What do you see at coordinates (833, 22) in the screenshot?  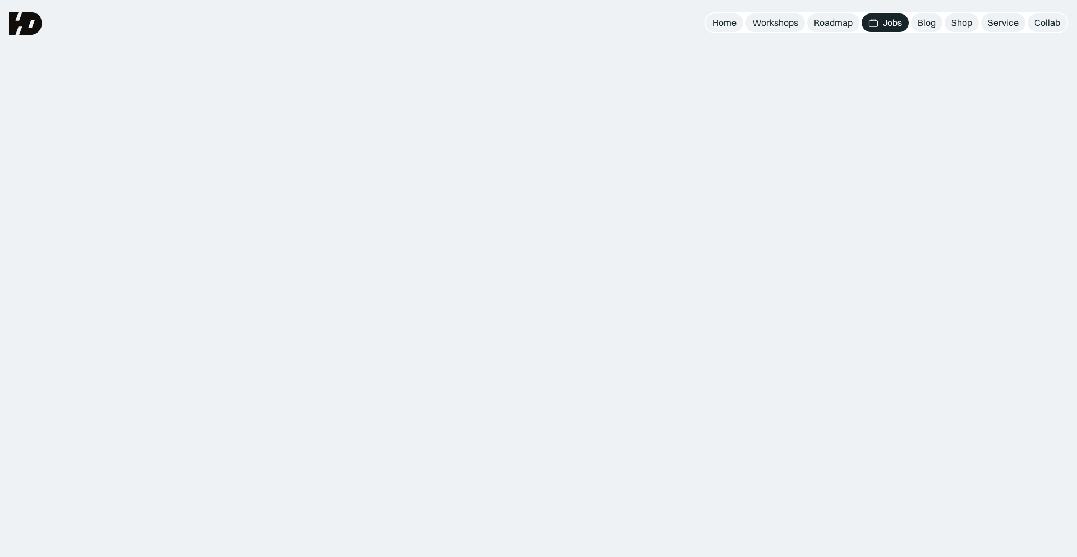 I see `a: Roadmap` at bounding box center [833, 22].